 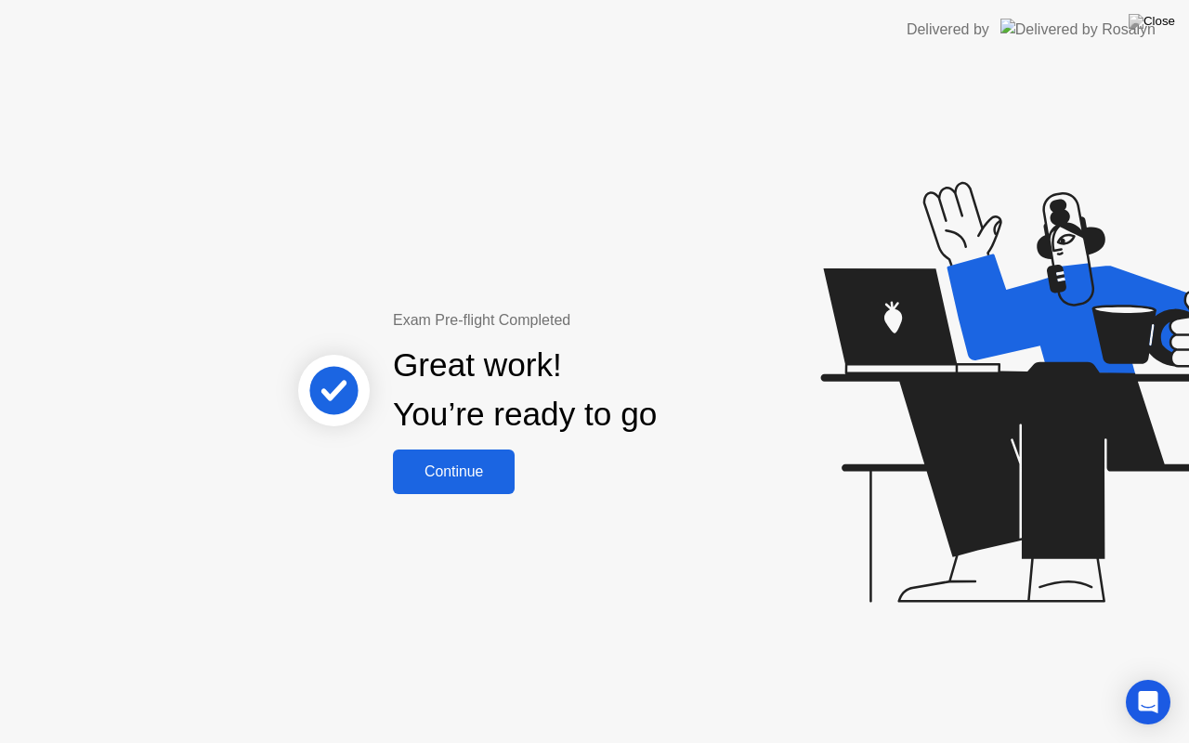 I want to click on div: Open Intercom Messenger, so click(x=1148, y=702).